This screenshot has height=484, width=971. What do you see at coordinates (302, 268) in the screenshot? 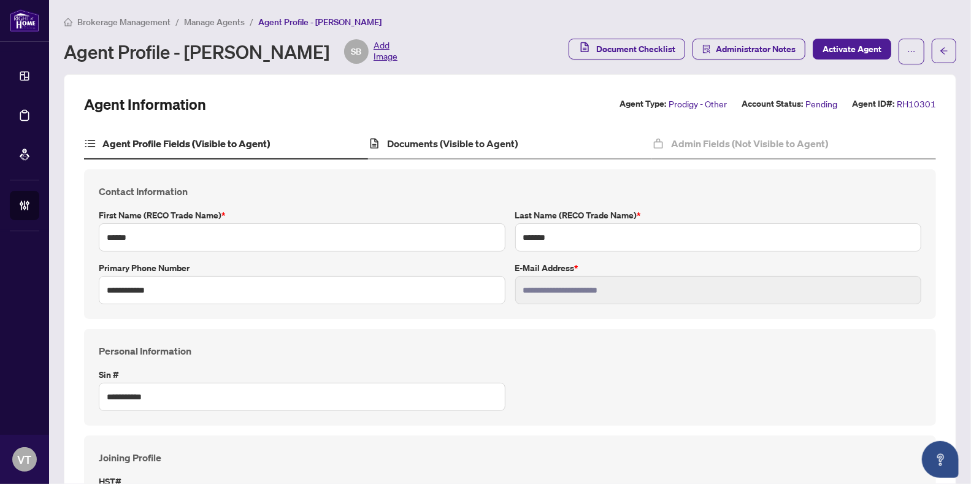
I see `label: Primary Phone Number` at bounding box center [302, 268].